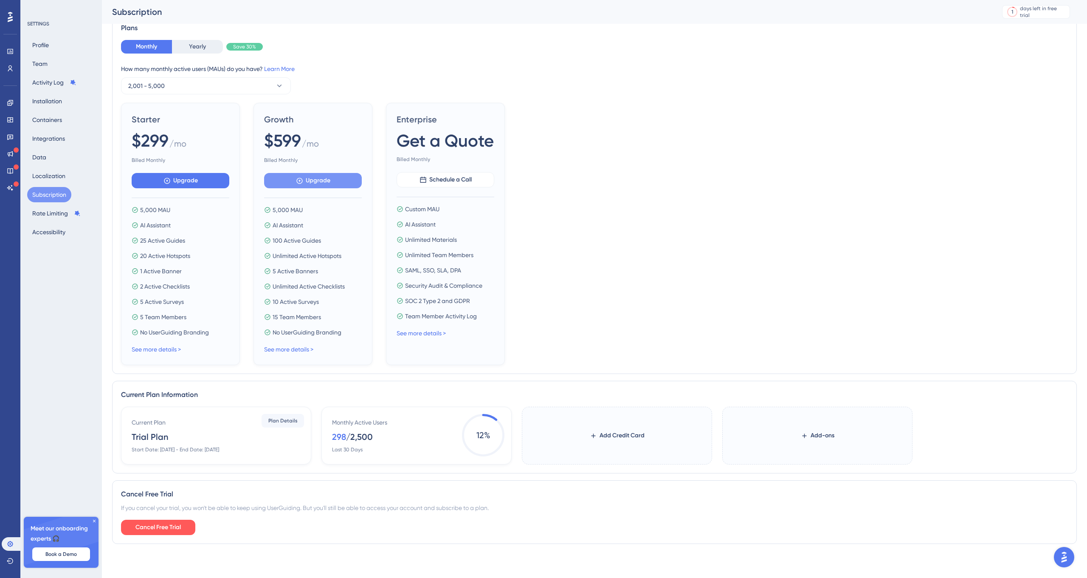 Image resolution: width=1087 pixels, height=578 pixels. Describe the element at coordinates (163, 240) in the screenshot. I see `span: 25 Active Guides` at that location.